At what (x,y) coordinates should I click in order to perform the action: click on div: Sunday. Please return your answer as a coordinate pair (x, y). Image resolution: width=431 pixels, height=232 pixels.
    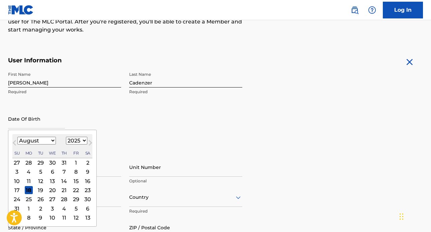
    Looking at the image, I should click on (17, 153).